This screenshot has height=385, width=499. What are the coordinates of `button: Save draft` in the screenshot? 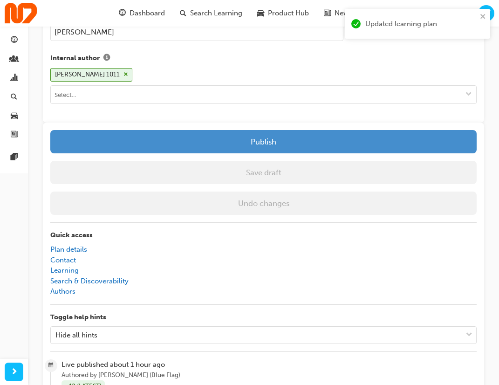 It's located at (263, 172).